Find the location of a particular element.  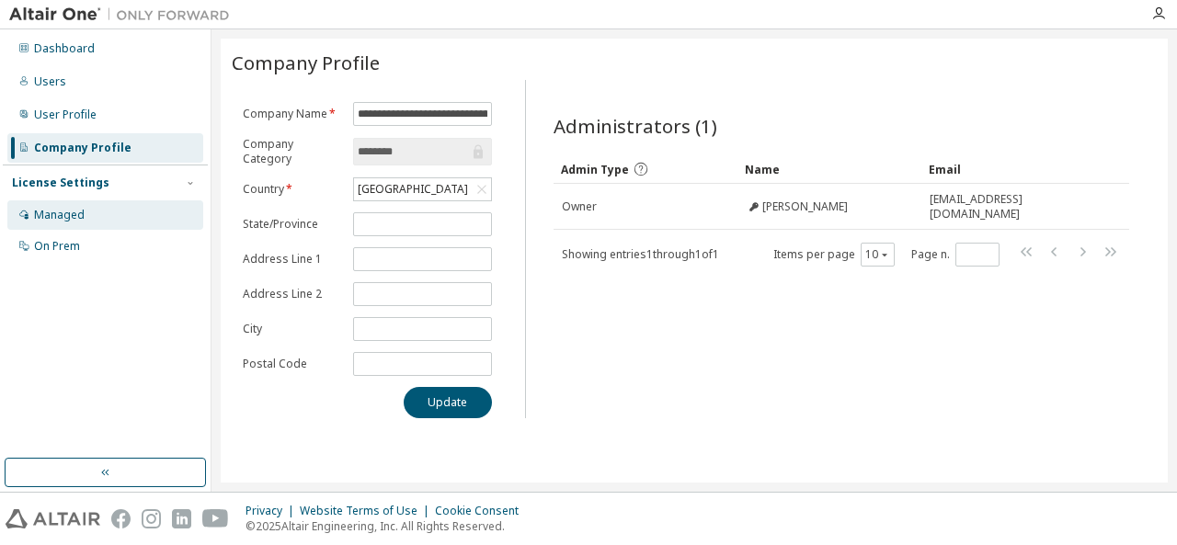

span: Owner is located at coordinates (579, 207).